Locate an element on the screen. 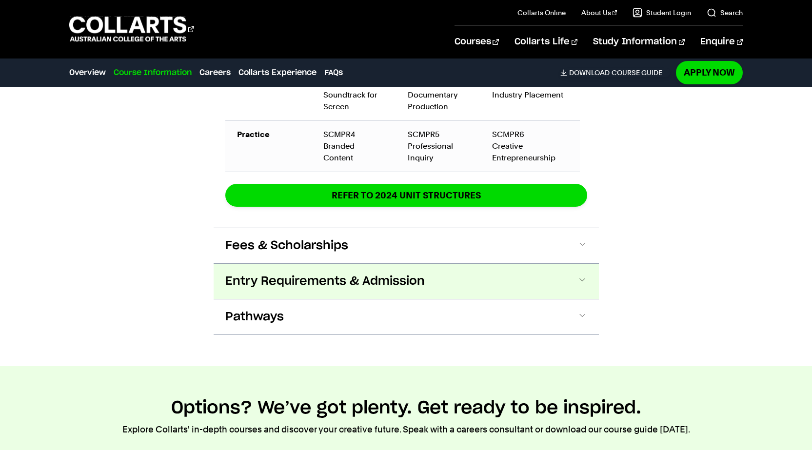  span: Download is located at coordinates (589, 73).